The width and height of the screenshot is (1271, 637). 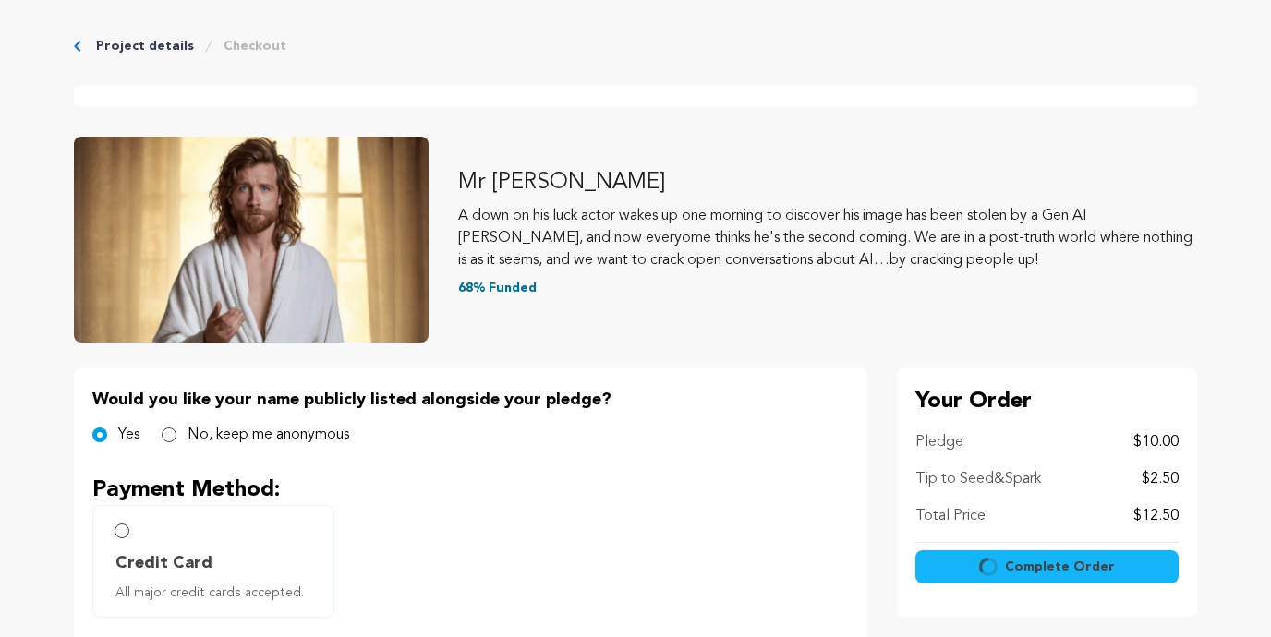 What do you see at coordinates (268, 435) in the screenshot?
I see `label: No, keep me anonymous` at bounding box center [268, 435].